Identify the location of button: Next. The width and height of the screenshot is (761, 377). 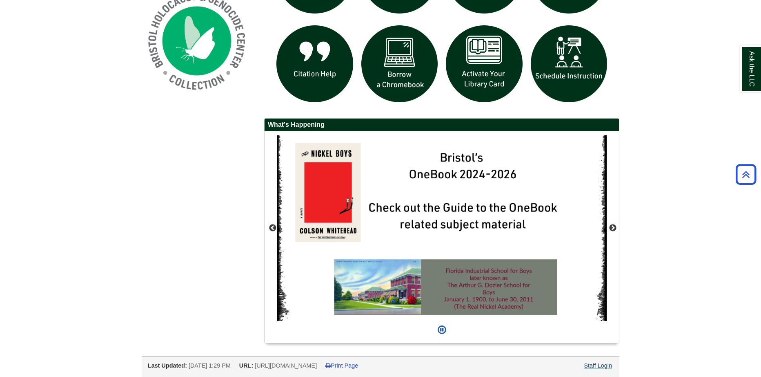
(613, 228).